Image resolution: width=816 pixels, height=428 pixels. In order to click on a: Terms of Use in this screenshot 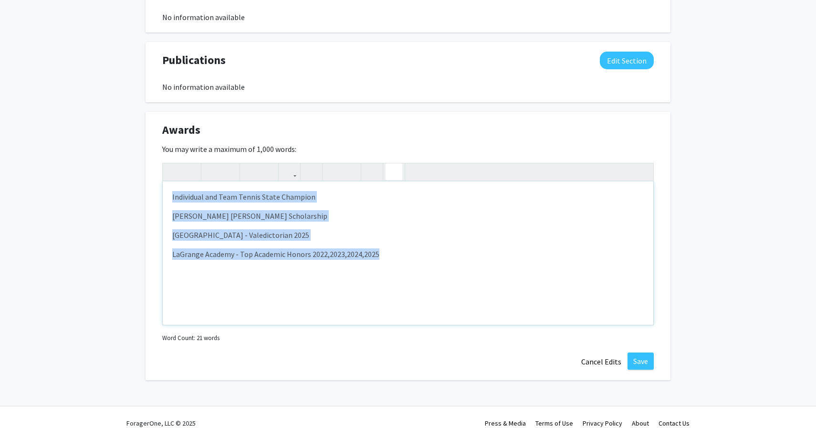, I will do `click(554, 423)`.